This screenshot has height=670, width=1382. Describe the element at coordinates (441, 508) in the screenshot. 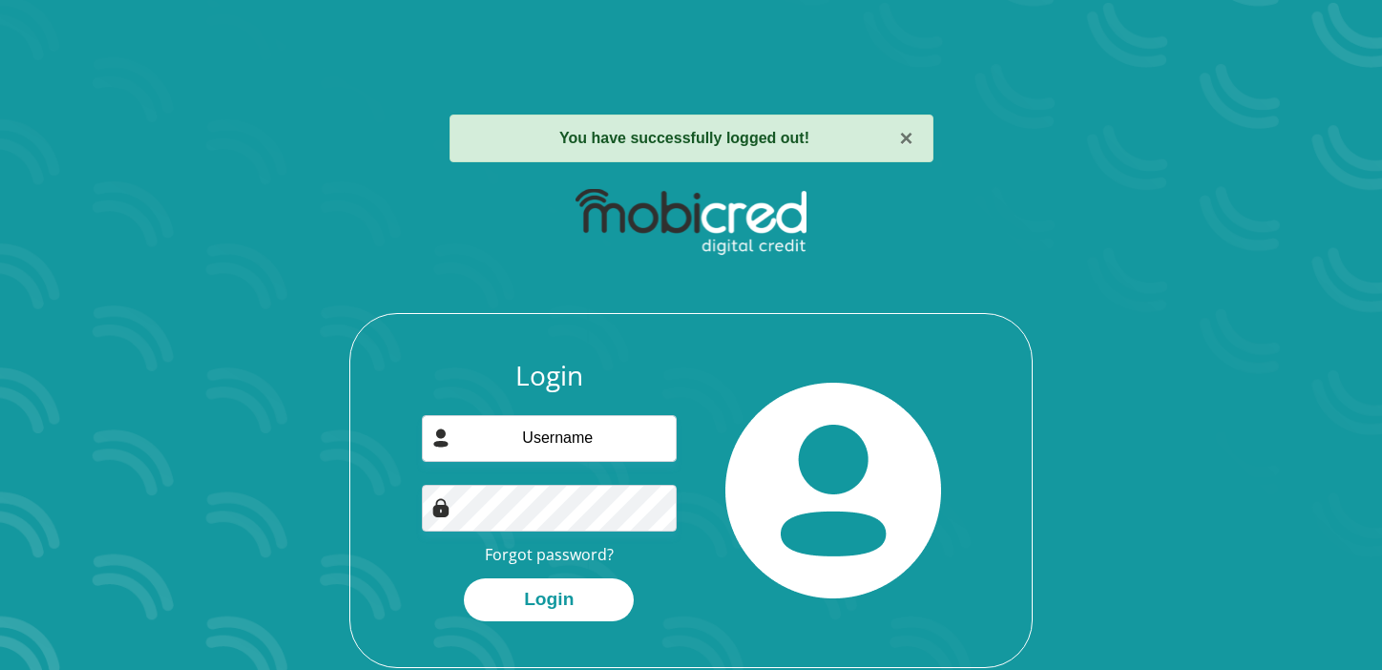

I see `img: Image` at that location.